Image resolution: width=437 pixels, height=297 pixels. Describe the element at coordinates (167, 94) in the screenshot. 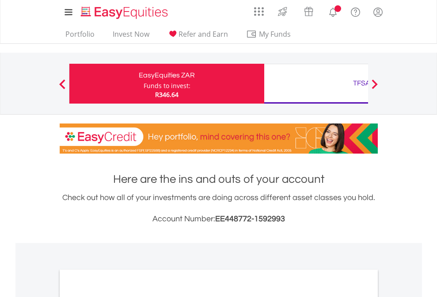

I see `span: R346.64` at that location.